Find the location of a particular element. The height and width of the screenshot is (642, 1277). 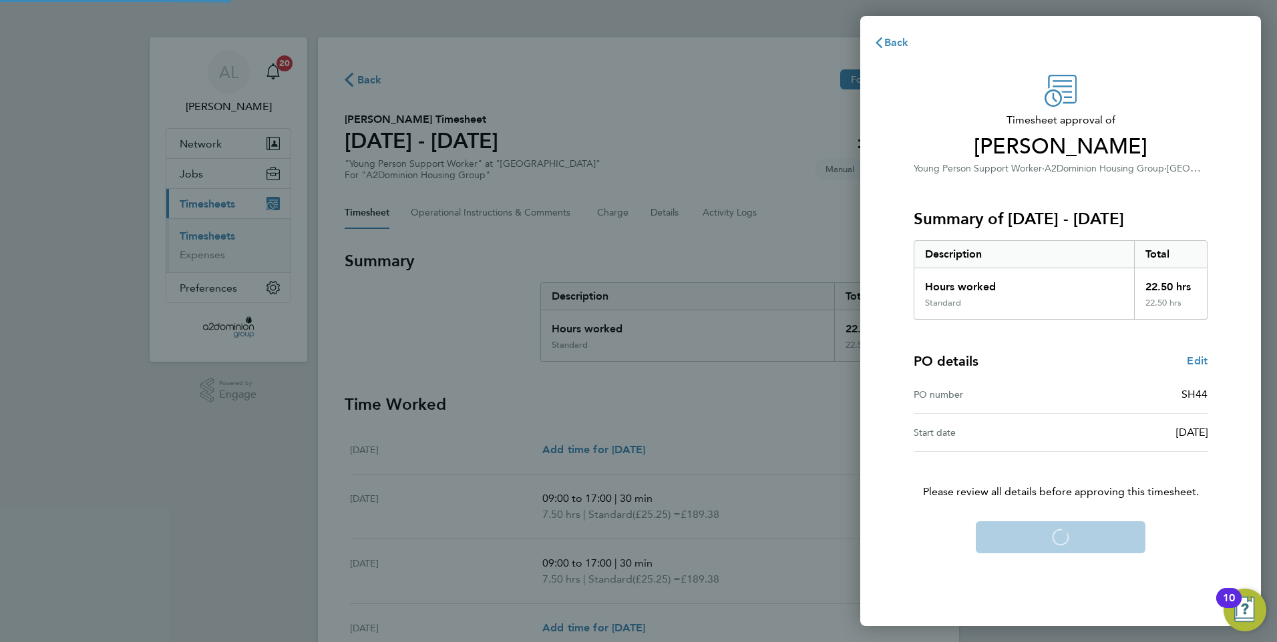

span: Back is located at coordinates (896, 42).